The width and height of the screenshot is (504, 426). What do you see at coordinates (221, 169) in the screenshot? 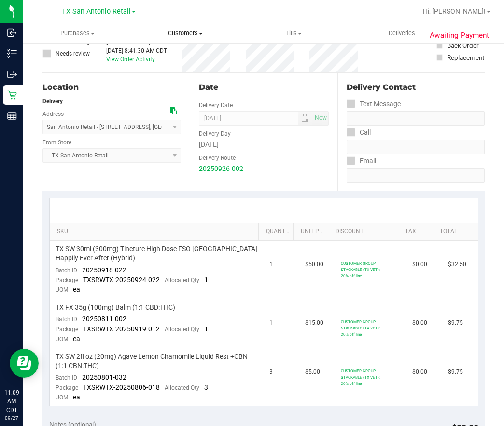
I see `a: 20250926-002` at bounding box center [221, 169].